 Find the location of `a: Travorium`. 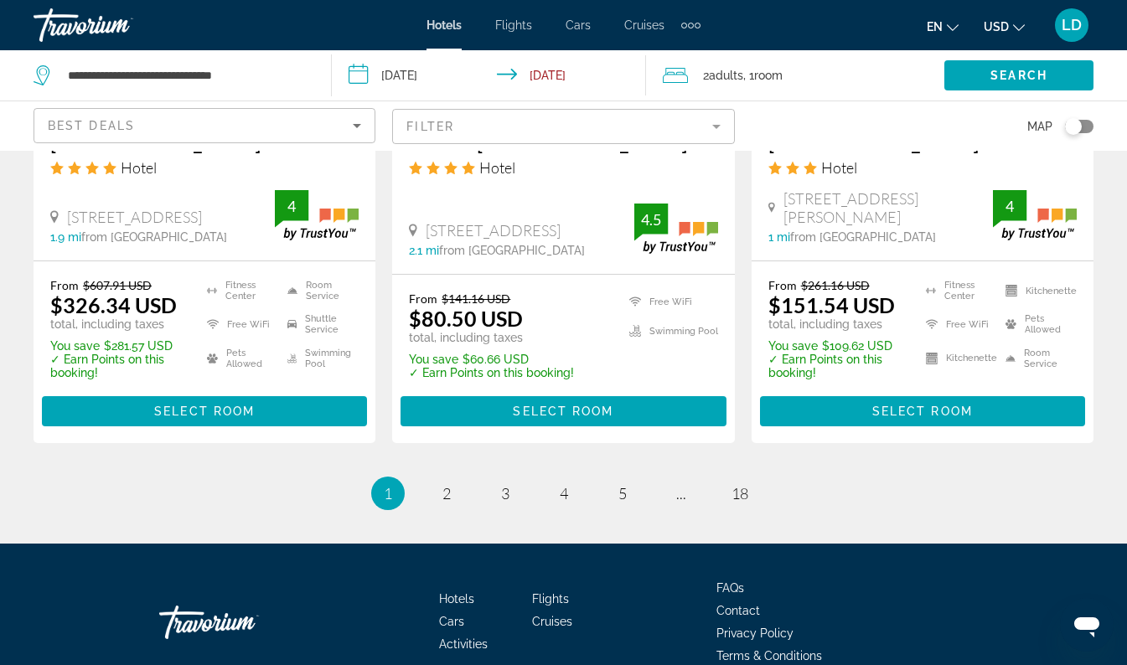

a: Travorium is located at coordinates (243, 622).